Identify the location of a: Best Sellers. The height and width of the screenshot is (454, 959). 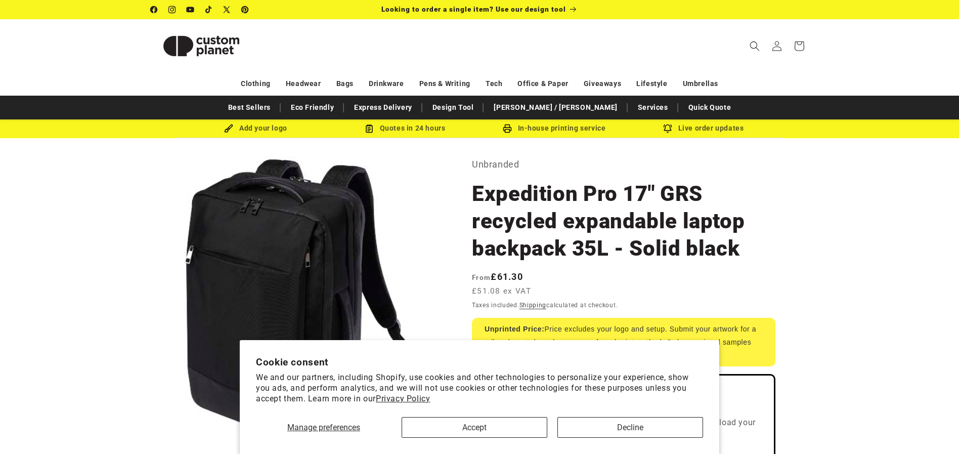
(249, 107).